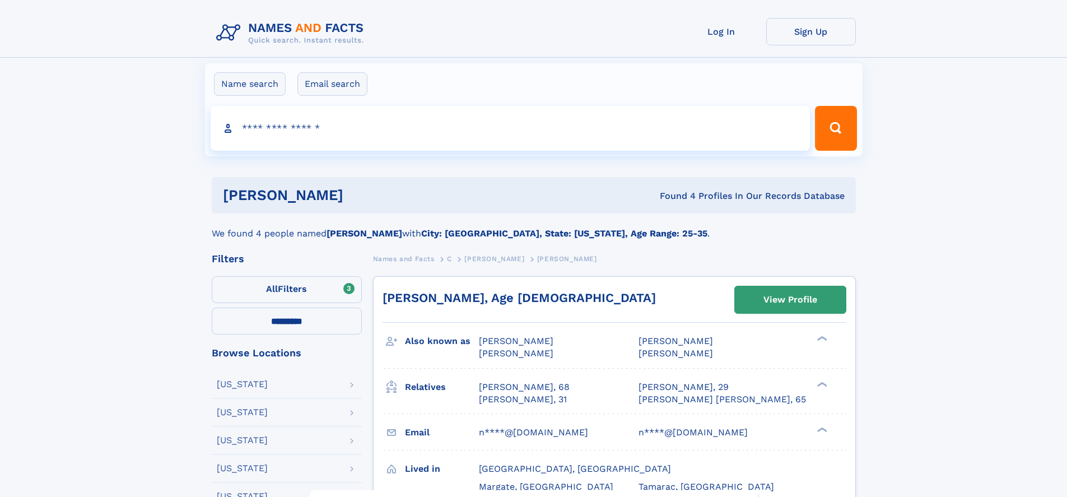 This screenshot has width=1067, height=497. Describe the element at coordinates (287, 290) in the screenshot. I see `label: Filters` at that location.